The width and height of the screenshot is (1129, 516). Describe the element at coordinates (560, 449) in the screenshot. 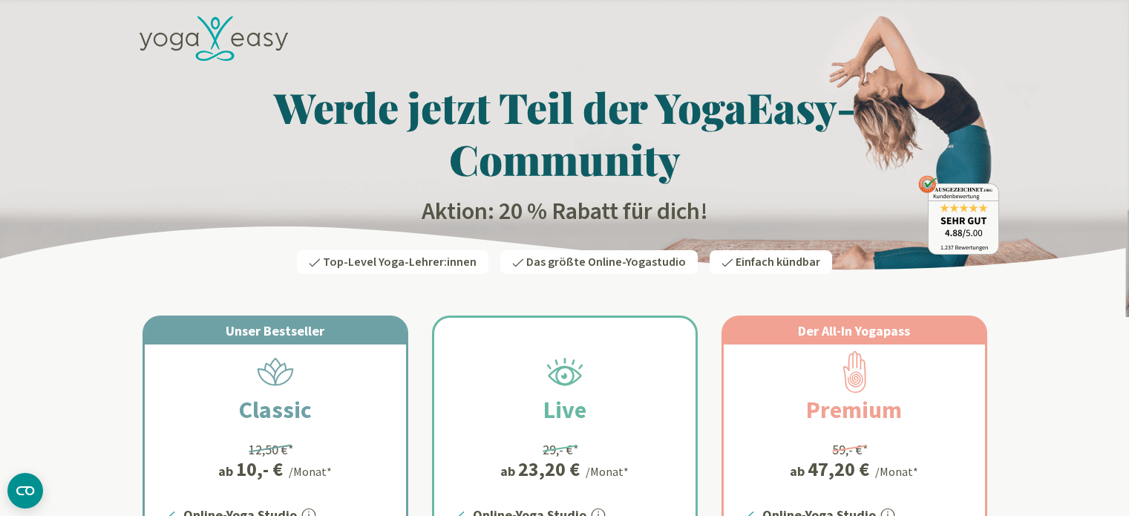

I see `div: 29,- €*` at that location.